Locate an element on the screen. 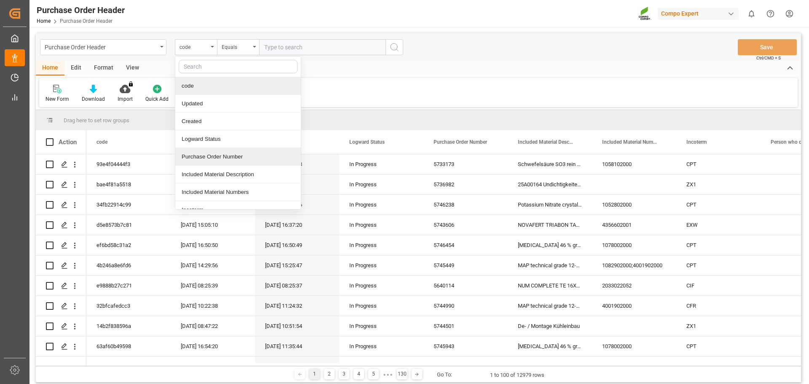 This screenshot has height=384, width=809. div: 5744990 is located at coordinates (466, 305).